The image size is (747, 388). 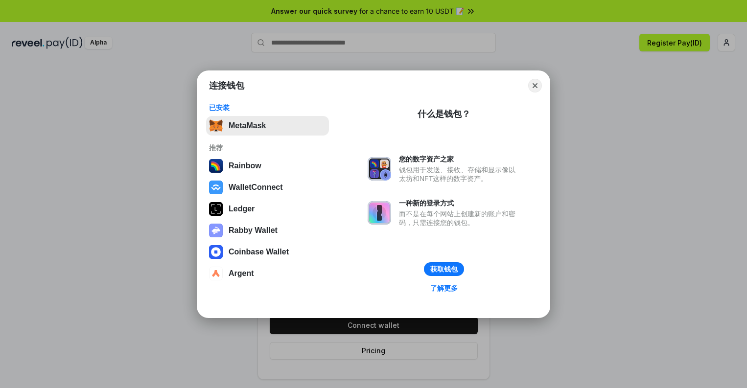 I want to click on button: Rabby Wallet, so click(x=267, y=231).